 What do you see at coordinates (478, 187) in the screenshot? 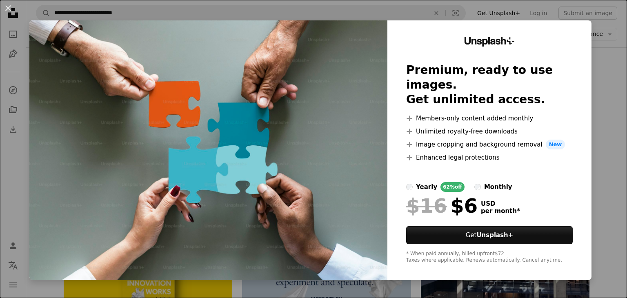
I see `input: monthly` at bounding box center [478, 187].